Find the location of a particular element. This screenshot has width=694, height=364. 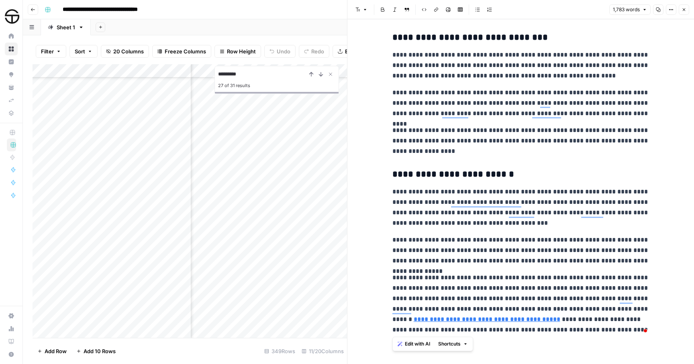

button: Undo is located at coordinates (280, 51).